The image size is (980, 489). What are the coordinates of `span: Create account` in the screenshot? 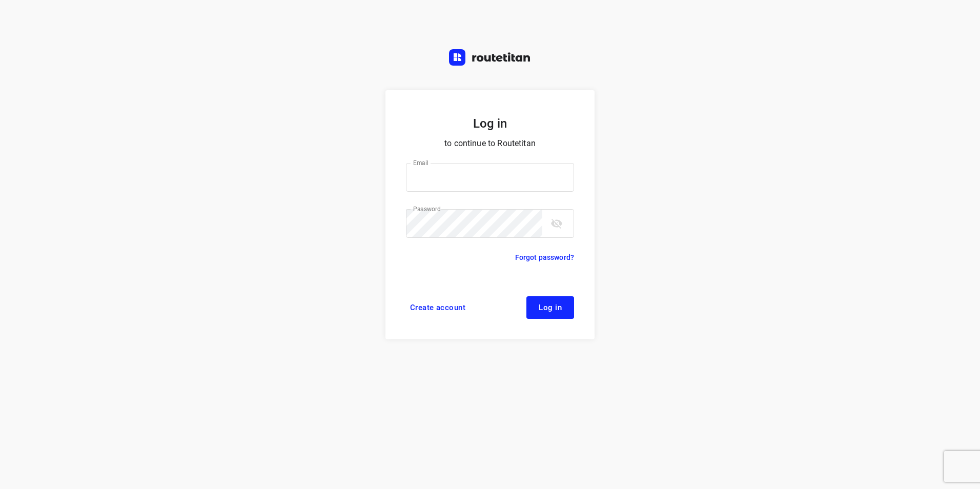 It's located at (438, 307).